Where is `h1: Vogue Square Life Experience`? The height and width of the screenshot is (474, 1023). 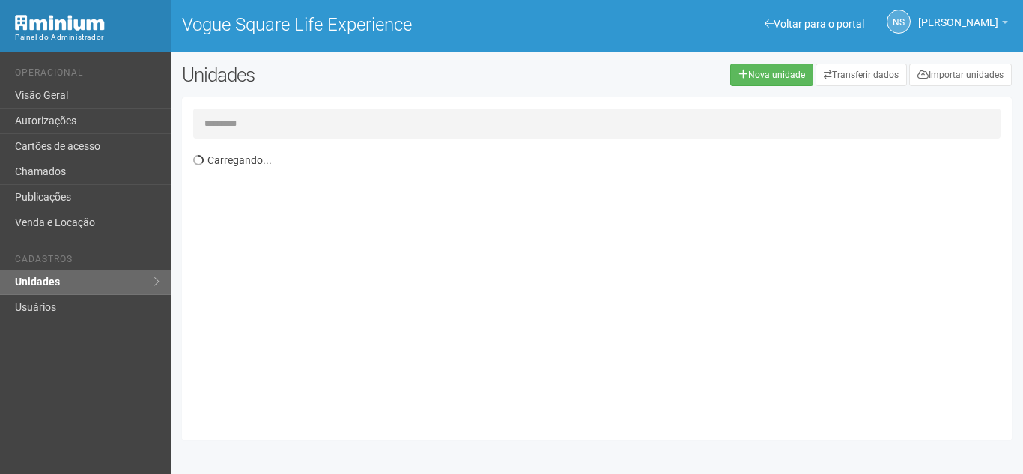
h1: Vogue Square Life Experience is located at coordinates (384, 25).